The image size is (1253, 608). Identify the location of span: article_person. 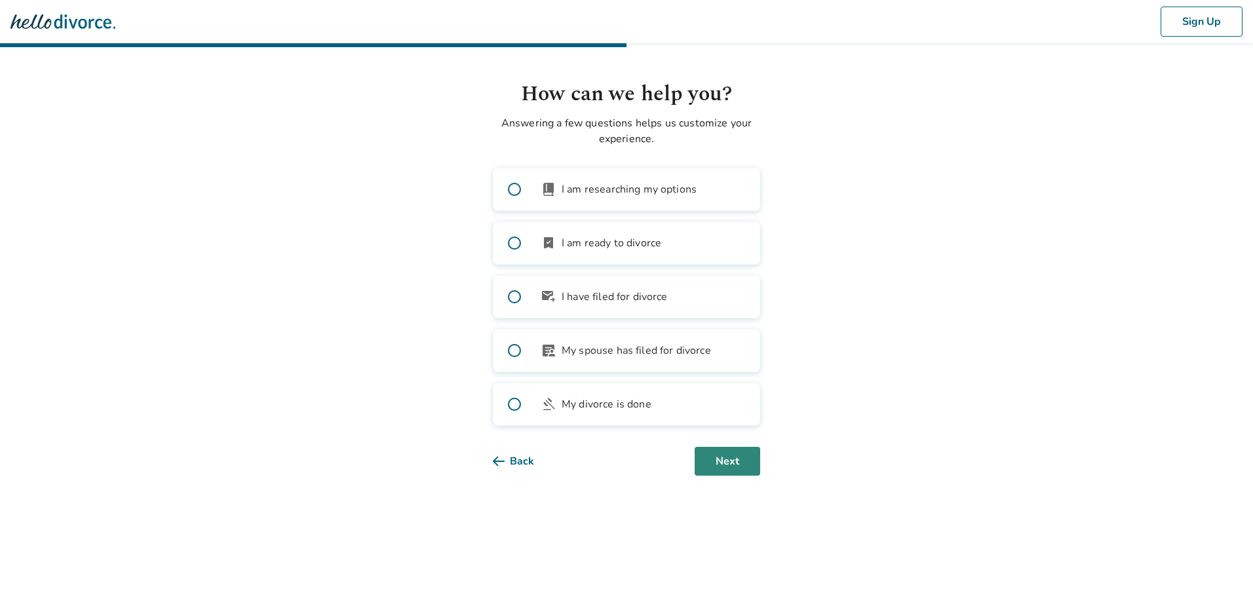
(549, 351).